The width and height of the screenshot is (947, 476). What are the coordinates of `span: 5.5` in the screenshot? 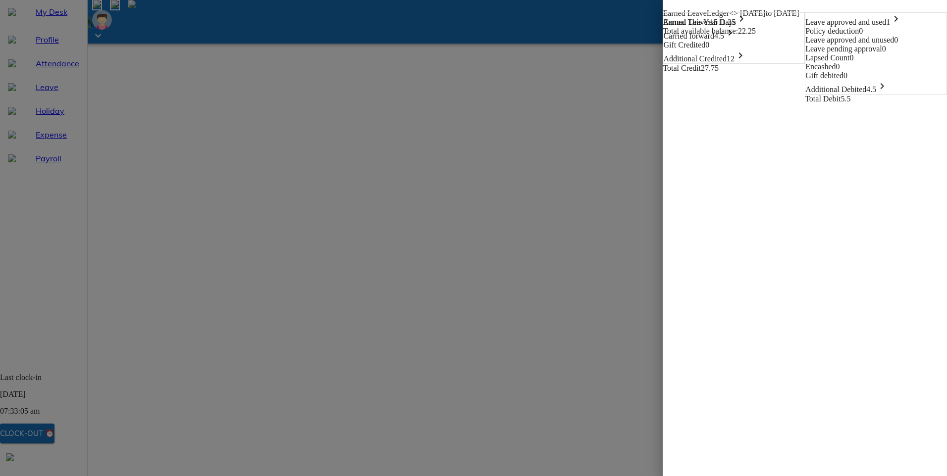 It's located at (845, 99).